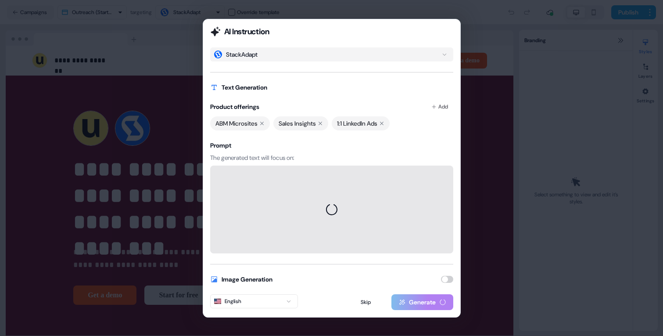 The width and height of the screenshot is (663, 336). I want to click on p: The generated text will focus on:, so click(332, 157).